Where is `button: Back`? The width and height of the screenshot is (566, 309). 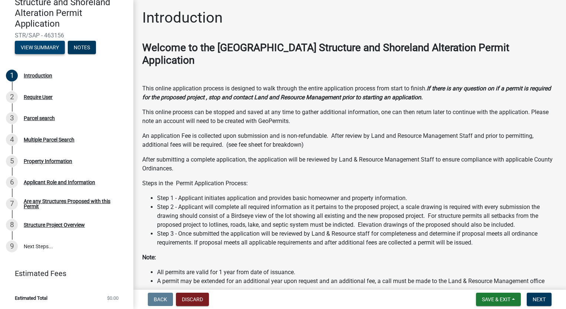 button: Back is located at coordinates (160, 299).